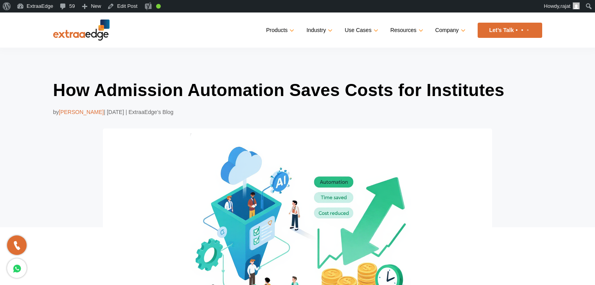 This screenshot has width=595, height=285. What do you see at coordinates (406, 30) in the screenshot?
I see `a: Resources` at bounding box center [406, 30].